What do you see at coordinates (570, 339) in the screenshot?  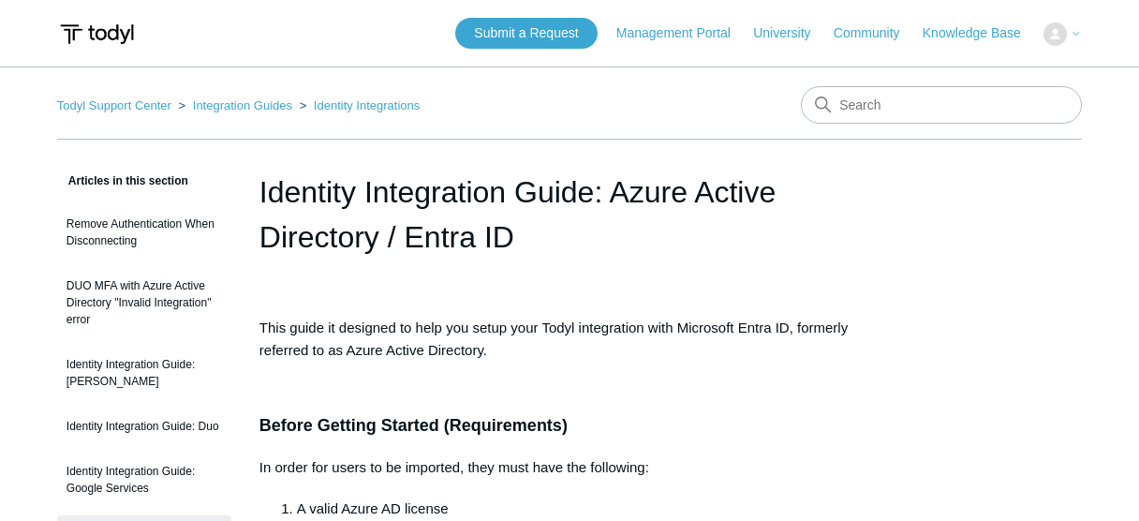 I see `p: This guide it designed to help you setup your Todyl integration with Microsoft Entra ID, formerly...` at bounding box center [570, 339].